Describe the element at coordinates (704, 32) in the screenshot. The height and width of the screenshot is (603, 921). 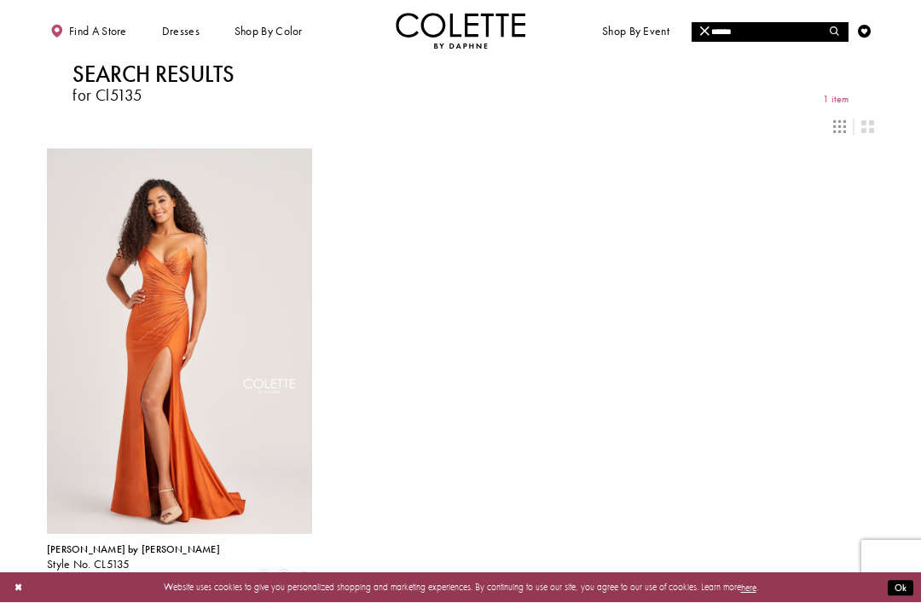
I see `button: Close Search` at that location.